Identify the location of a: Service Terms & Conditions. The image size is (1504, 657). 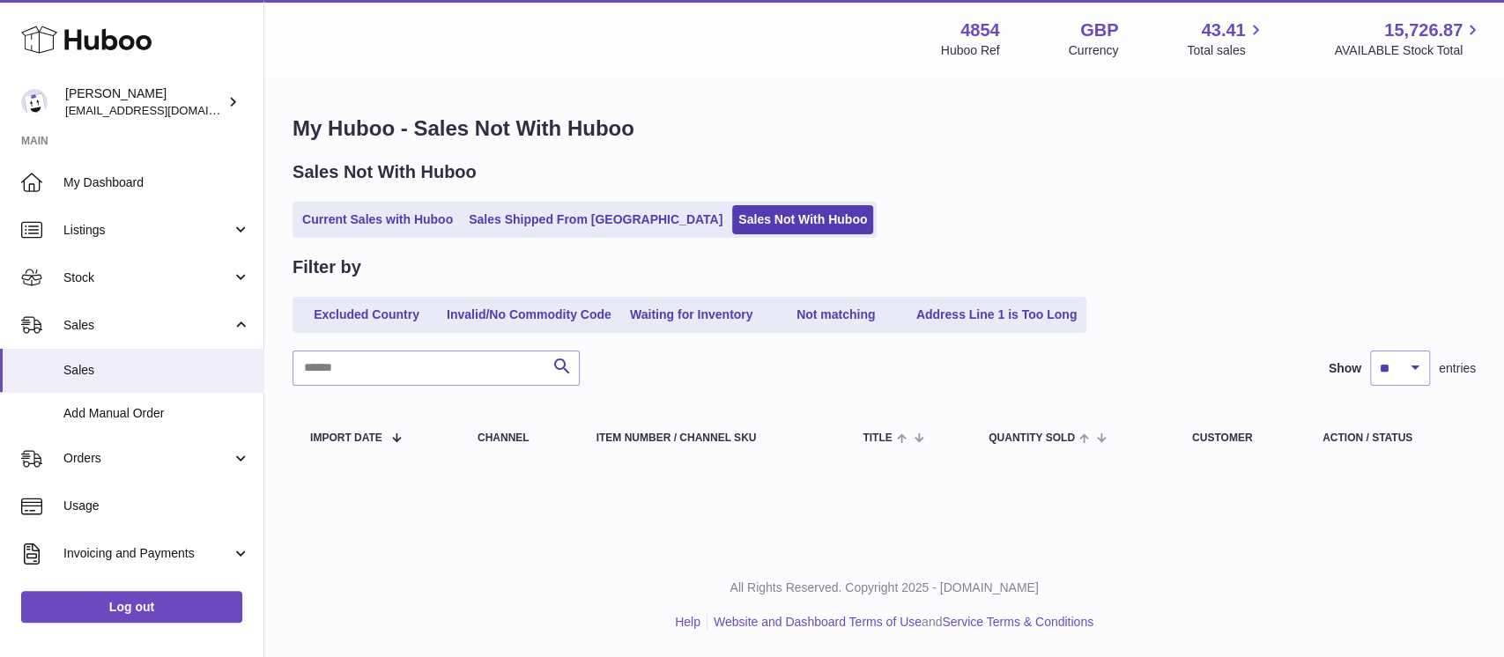
(1018, 622).